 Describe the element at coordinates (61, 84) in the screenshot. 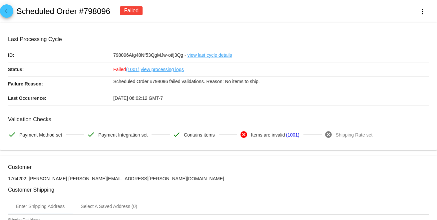

I see `p: Failure Reason:` at that location.